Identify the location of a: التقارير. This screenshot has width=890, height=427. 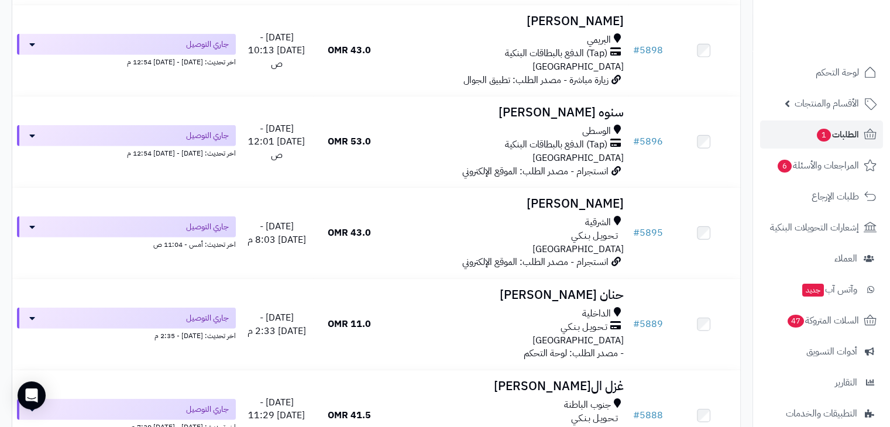
(822, 383).